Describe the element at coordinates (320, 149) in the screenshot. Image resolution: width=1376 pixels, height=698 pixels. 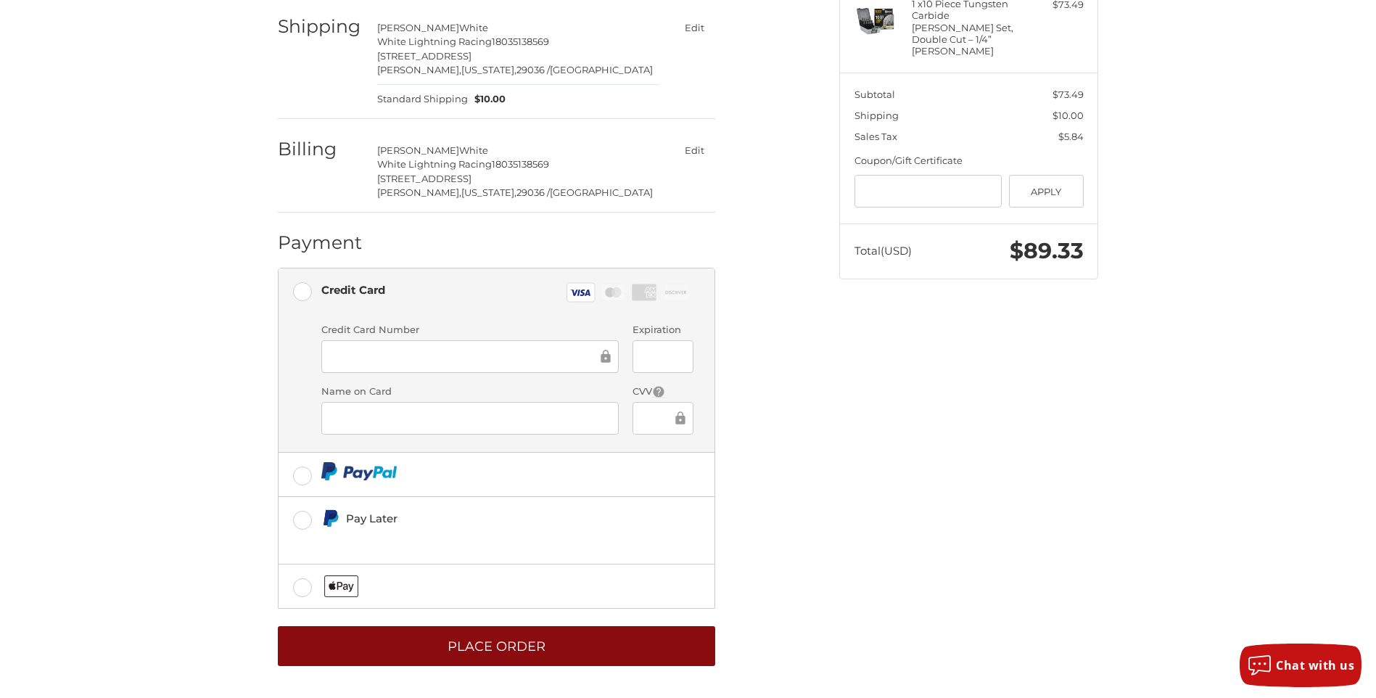
I see `h2: Billing` at that location.